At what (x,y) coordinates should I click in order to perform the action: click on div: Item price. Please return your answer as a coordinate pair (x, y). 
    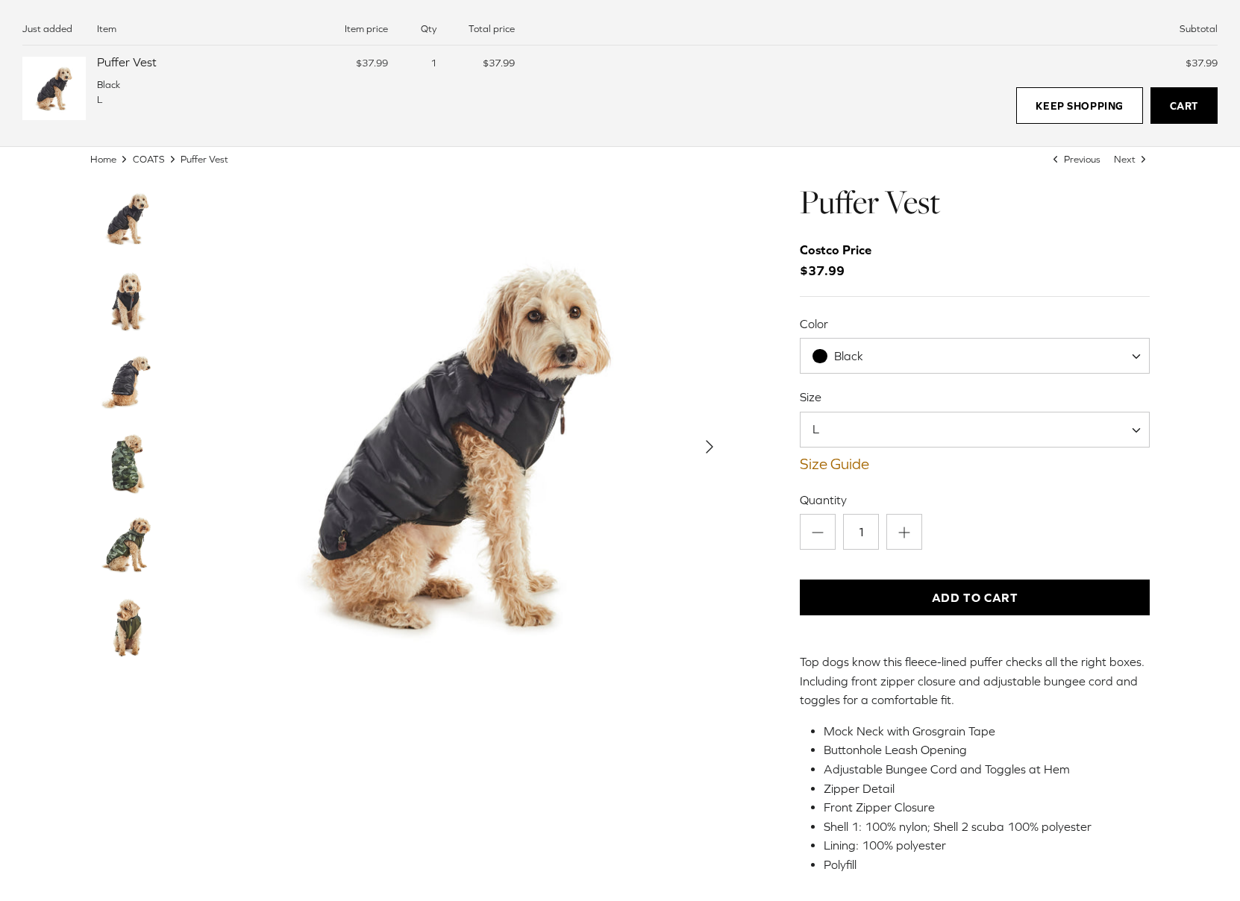
    Looking at the image, I should click on (352, 29).